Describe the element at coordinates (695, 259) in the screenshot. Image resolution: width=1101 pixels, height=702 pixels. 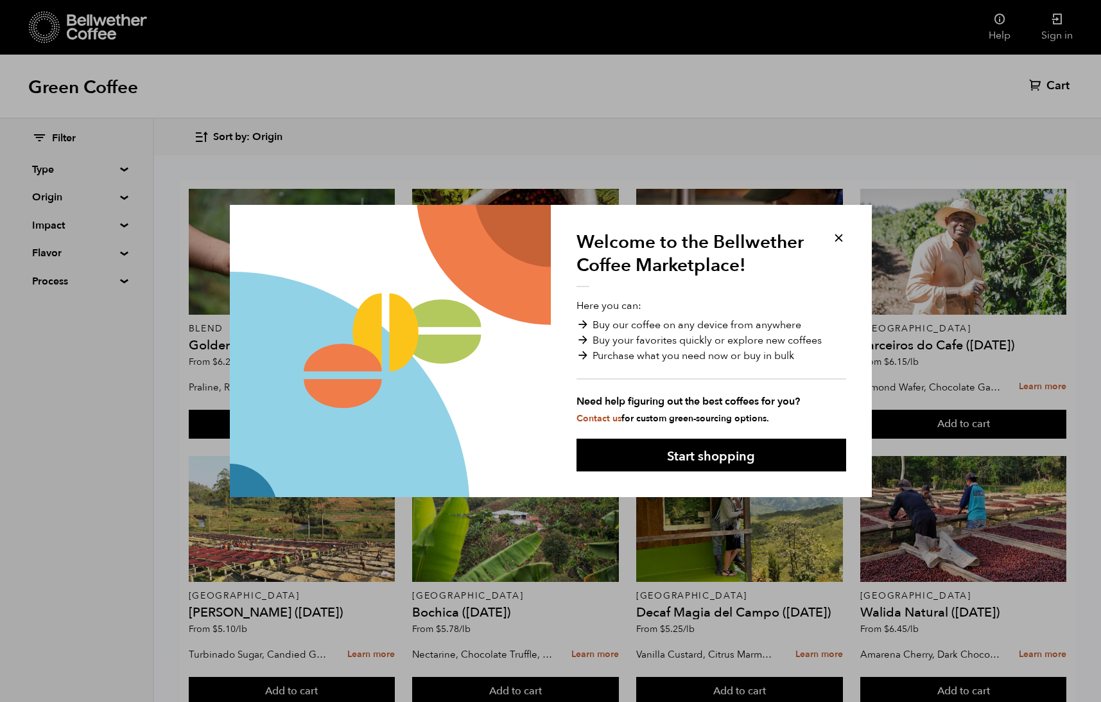
I see `h1: Welcome to the Bellwether Coffee Marketplace!` at that location.